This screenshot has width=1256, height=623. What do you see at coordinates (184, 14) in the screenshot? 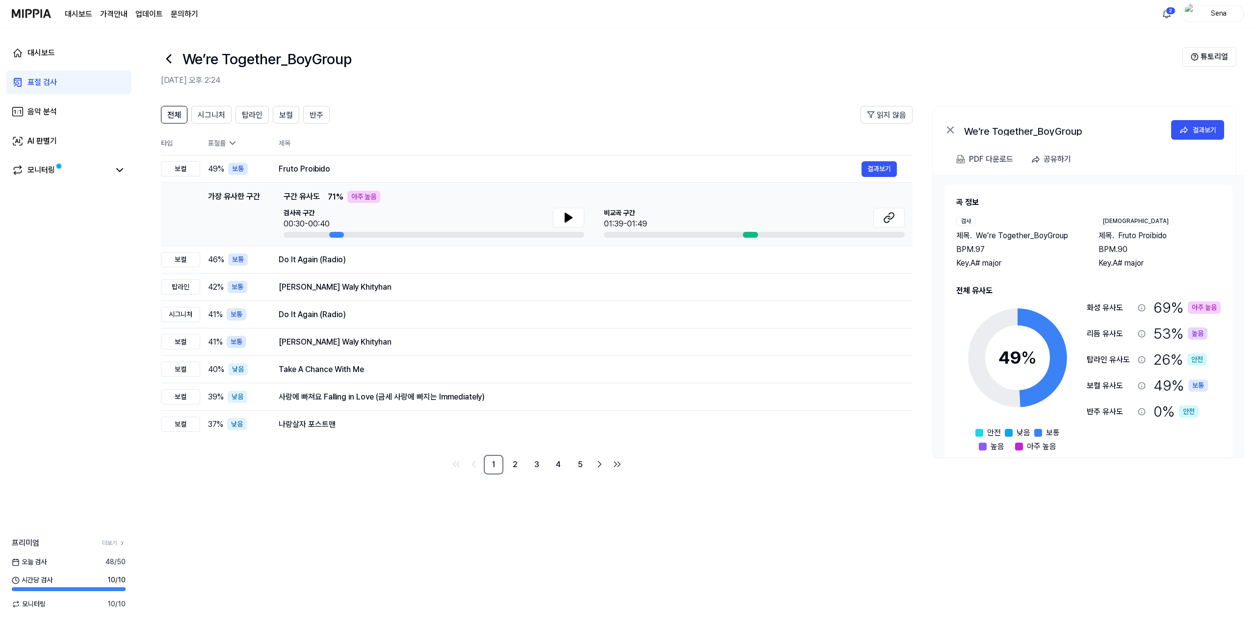
I see `a: 문의하기` at bounding box center [184, 14].